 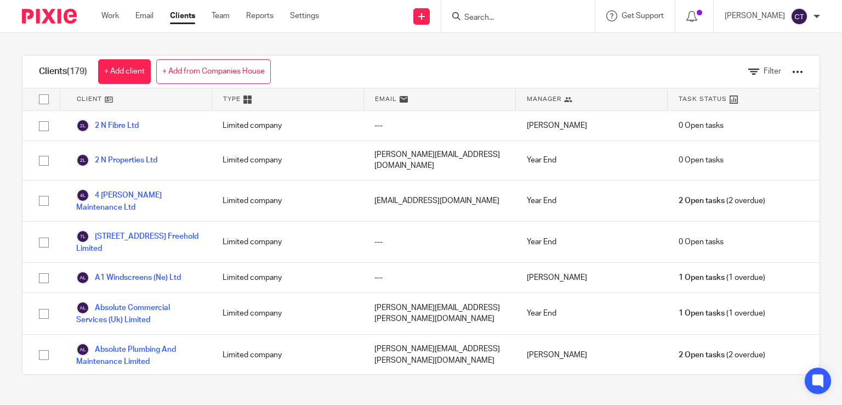 What do you see at coordinates (260, 16) in the screenshot?
I see `a: Reports` at bounding box center [260, 16].